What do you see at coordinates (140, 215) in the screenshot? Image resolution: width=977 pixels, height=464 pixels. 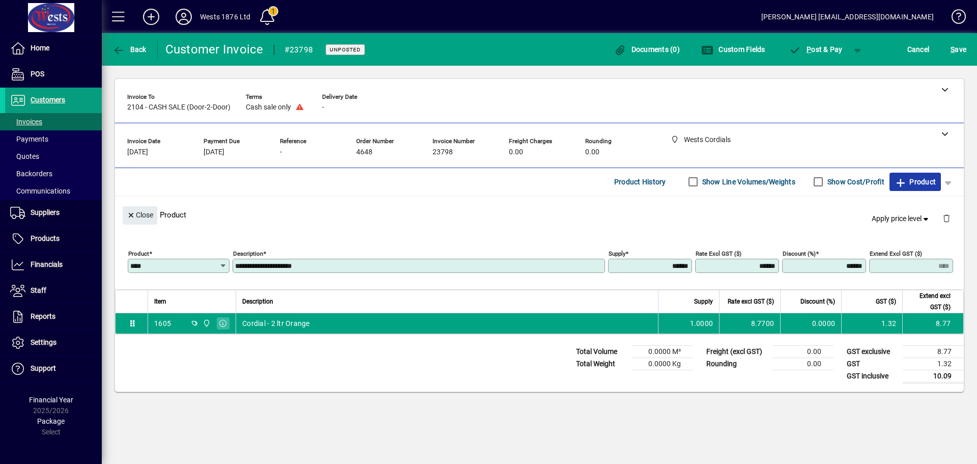 I see `app-page-header-button: Close` at bounding box center [140, 215].